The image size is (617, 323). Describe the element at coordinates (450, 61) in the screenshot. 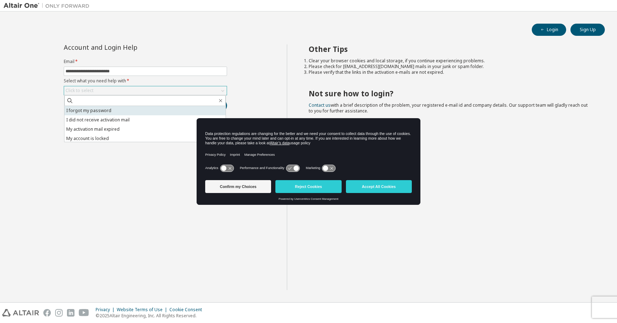

I see `li: Clear your browser cookies and local storage, if you continue experiencing problems.` at that location.